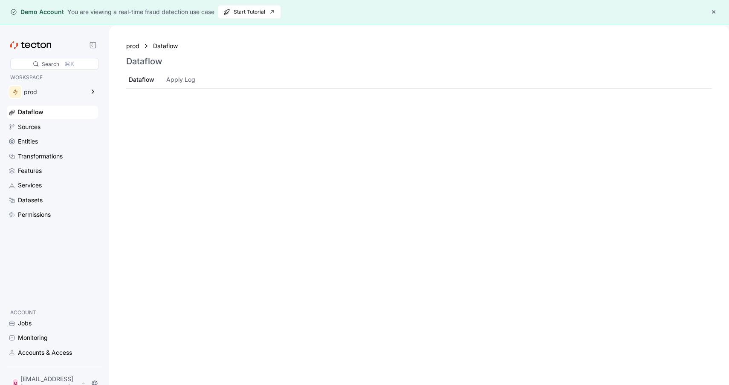 The height and width of the screenshot is (385, 729). What do you see at coordinates (249, 12) in the screenshot?
I see `span: Start Tutorial` at bounding box center [249, 12].